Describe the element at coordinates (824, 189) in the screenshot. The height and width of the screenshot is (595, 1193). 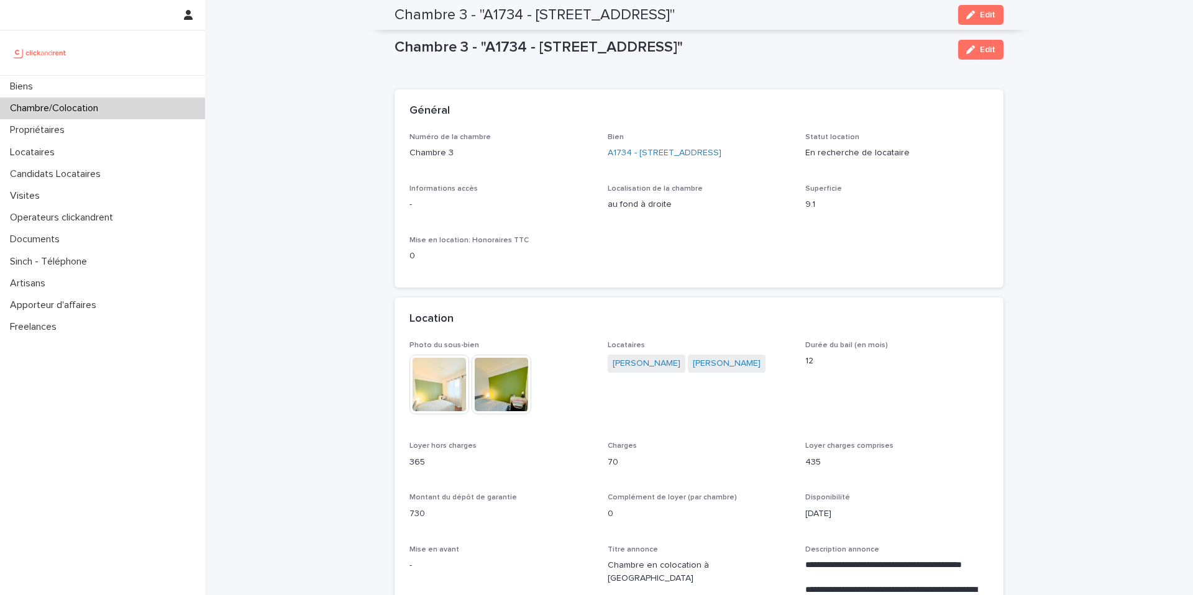
I see `span: Superficie` at that location.